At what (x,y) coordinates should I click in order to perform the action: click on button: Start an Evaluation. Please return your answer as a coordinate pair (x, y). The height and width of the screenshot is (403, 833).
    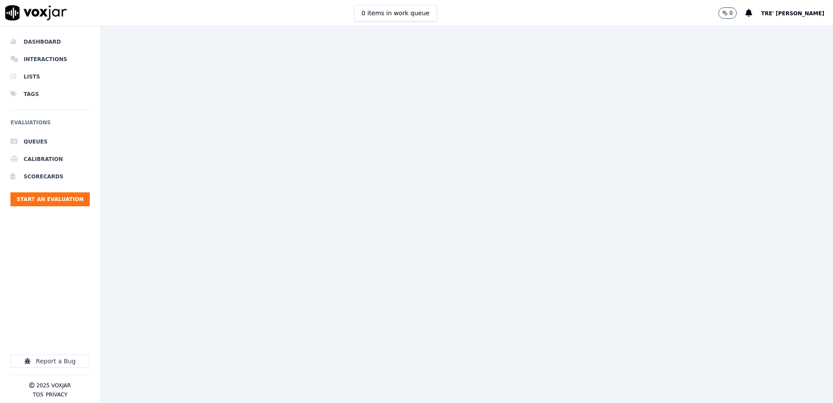
    Looking at the image, I should click on (50, 199).